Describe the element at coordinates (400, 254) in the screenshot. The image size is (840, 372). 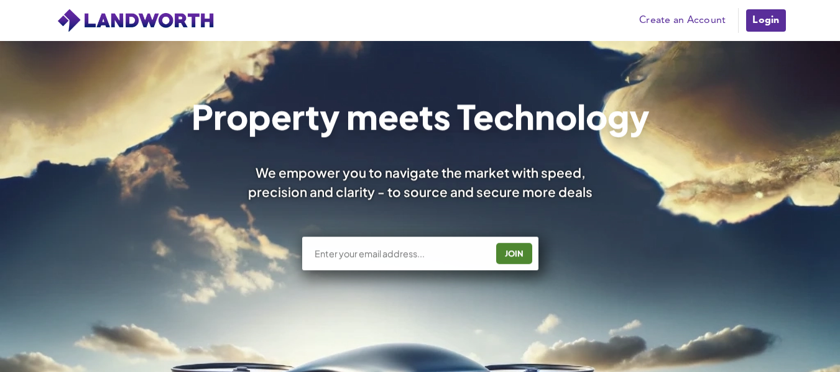
I see `input: Enter your email address...` at that location.